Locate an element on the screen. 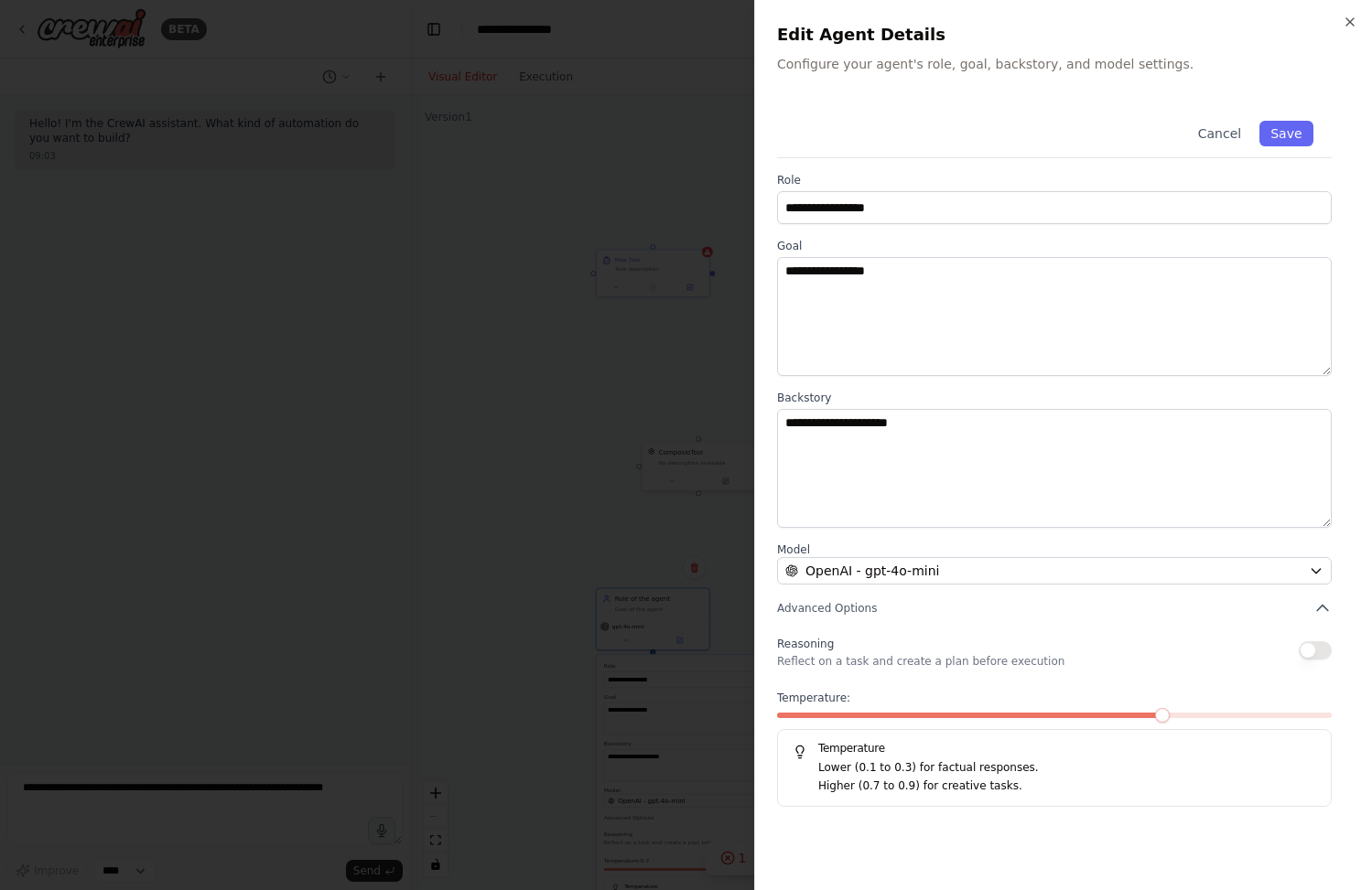  p: Reflect on a task and create a plan before execution is located at coordinates (920, 662).